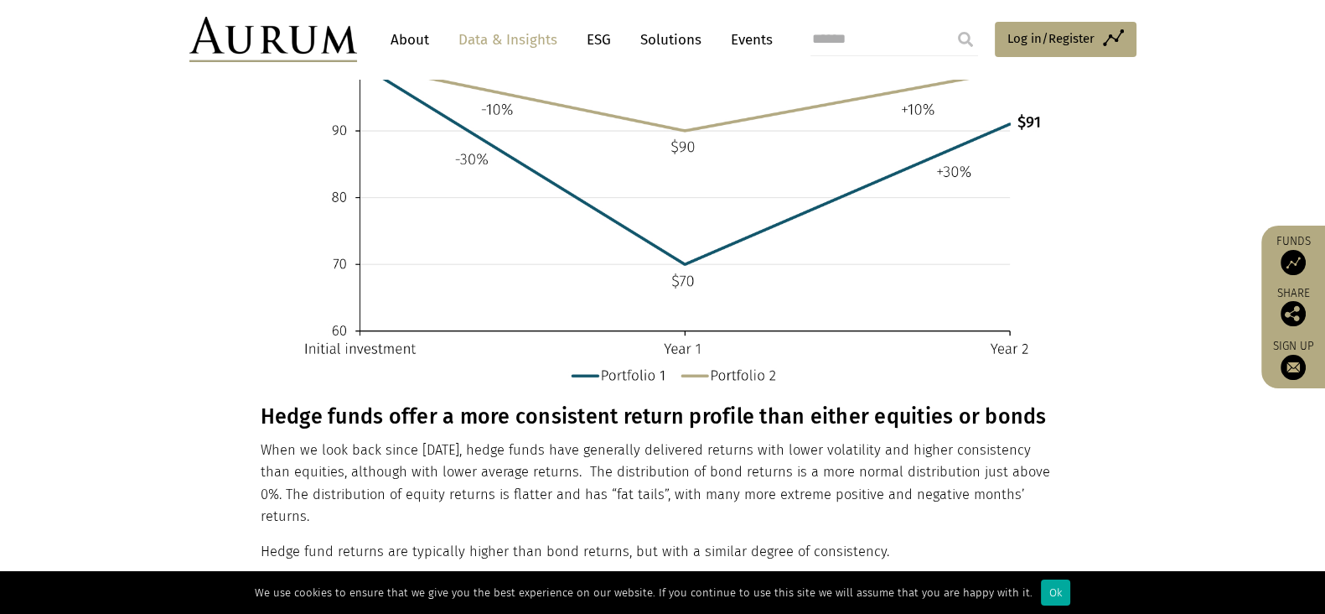 This screenshot has height=614, width=1325. Describe the element at coordinates (273, 39) in the screenshot. I see `img: Aurum` at that location.